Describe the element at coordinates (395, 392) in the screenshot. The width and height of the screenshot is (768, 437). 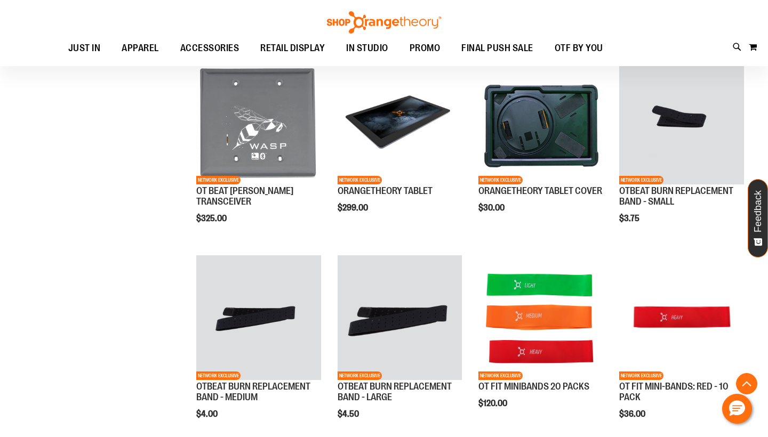
I see `a: OTBEAT BURN REPLACEMENT BAND - LARGE` at that location.